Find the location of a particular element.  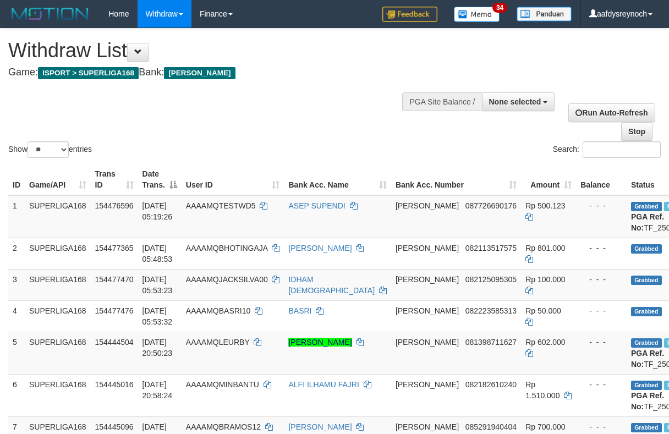

button: None selected is located at coordinates (519, 102).